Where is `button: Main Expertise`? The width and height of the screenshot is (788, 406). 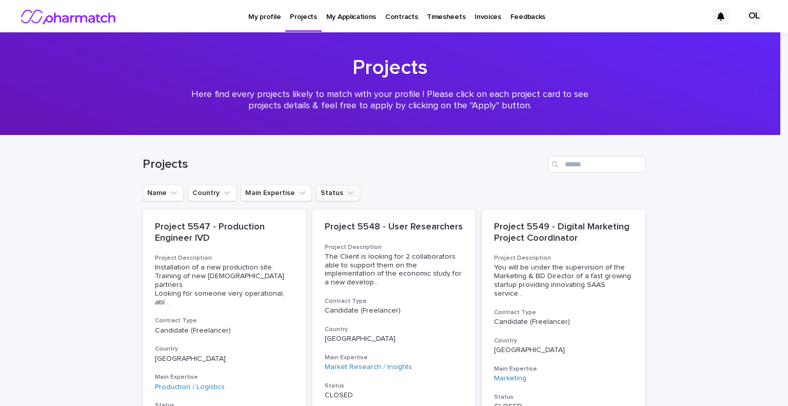 button: Main Expertise is located at coordinates (276, 193).